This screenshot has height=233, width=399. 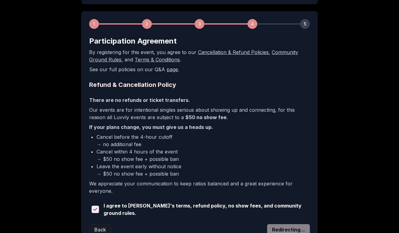 What do you see at coordinates (157, 60) in the screenshot?
I see `a: Terms & Conditions` at bounding box center [157, 60].